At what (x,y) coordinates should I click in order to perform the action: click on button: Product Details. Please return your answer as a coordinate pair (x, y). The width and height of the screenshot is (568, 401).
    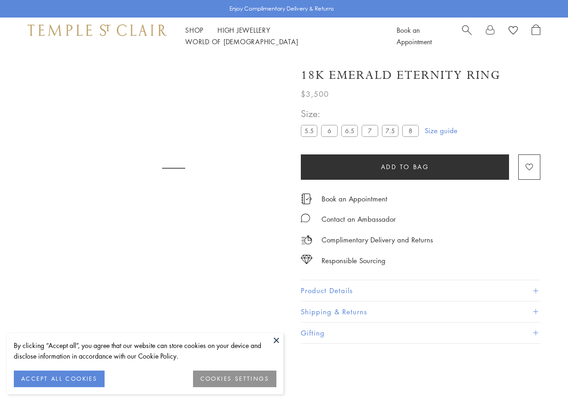
    Looking at the image, I should click on (421, 290).